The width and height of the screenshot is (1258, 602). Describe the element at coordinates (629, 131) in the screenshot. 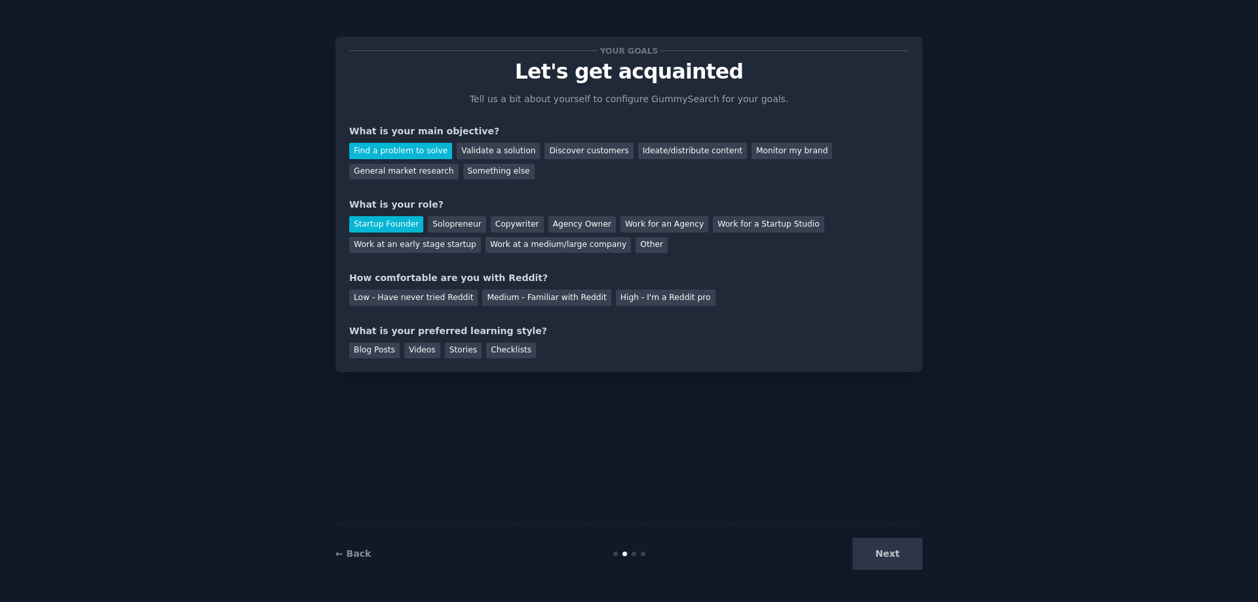

I see `div: What is your main objective?` at that location.